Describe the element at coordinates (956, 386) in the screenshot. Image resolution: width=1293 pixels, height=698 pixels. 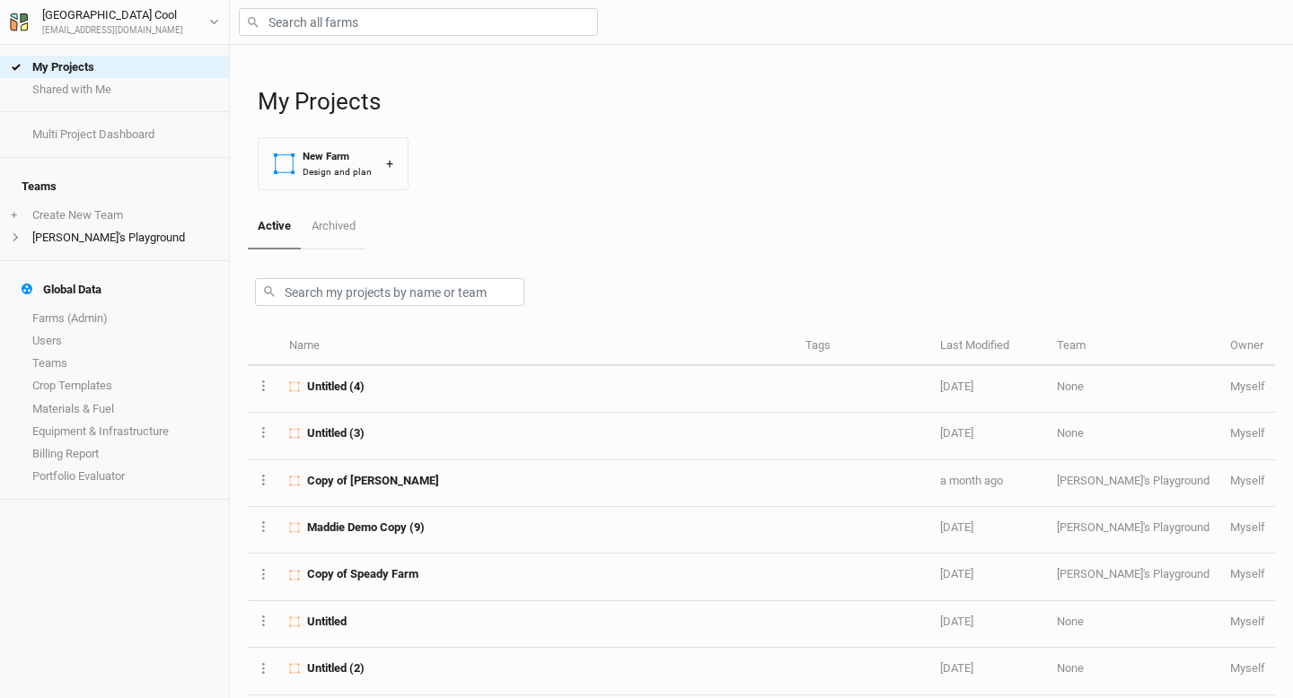
I see `span: Sep 9, 2025 1:32 PM` at that location.